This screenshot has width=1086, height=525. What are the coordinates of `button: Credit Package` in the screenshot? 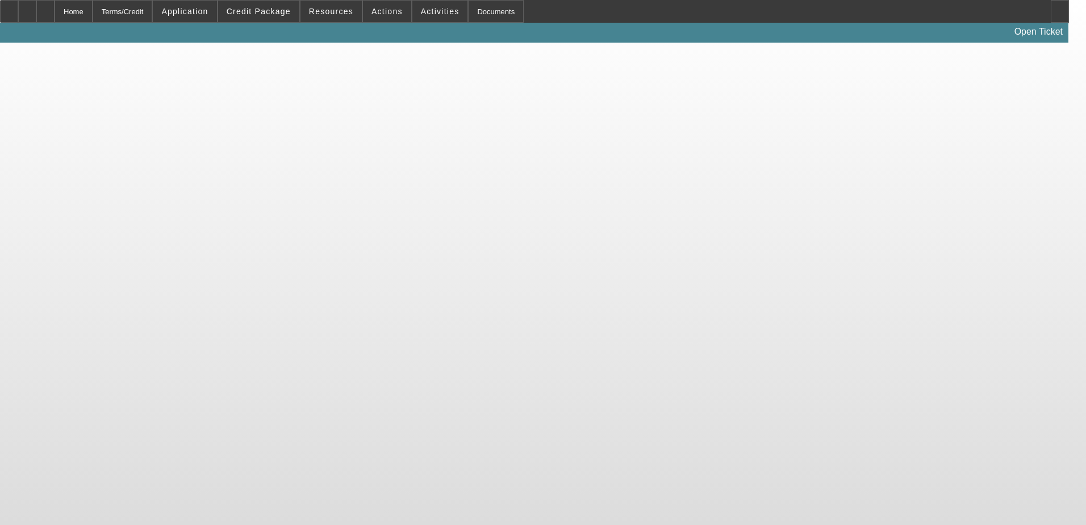 It's located at (259, 11).